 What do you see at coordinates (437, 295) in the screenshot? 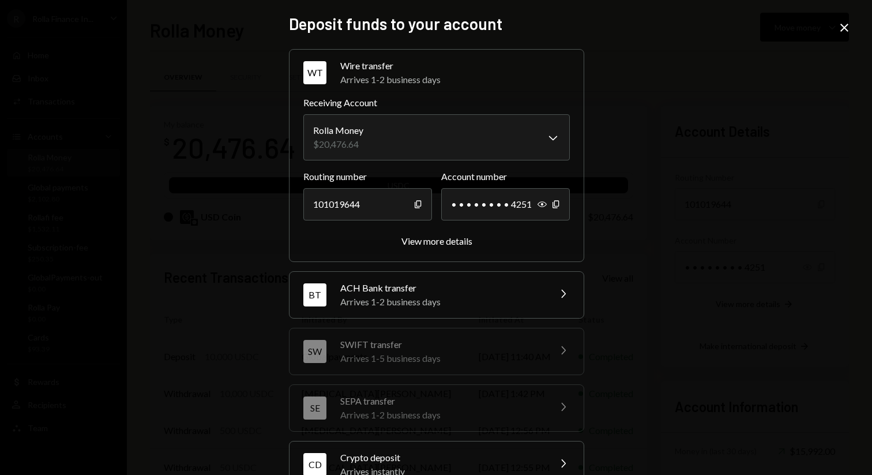
I see `button: BTACH Bank transferArrives 1-2 business days` at bounding box center [437, 295].